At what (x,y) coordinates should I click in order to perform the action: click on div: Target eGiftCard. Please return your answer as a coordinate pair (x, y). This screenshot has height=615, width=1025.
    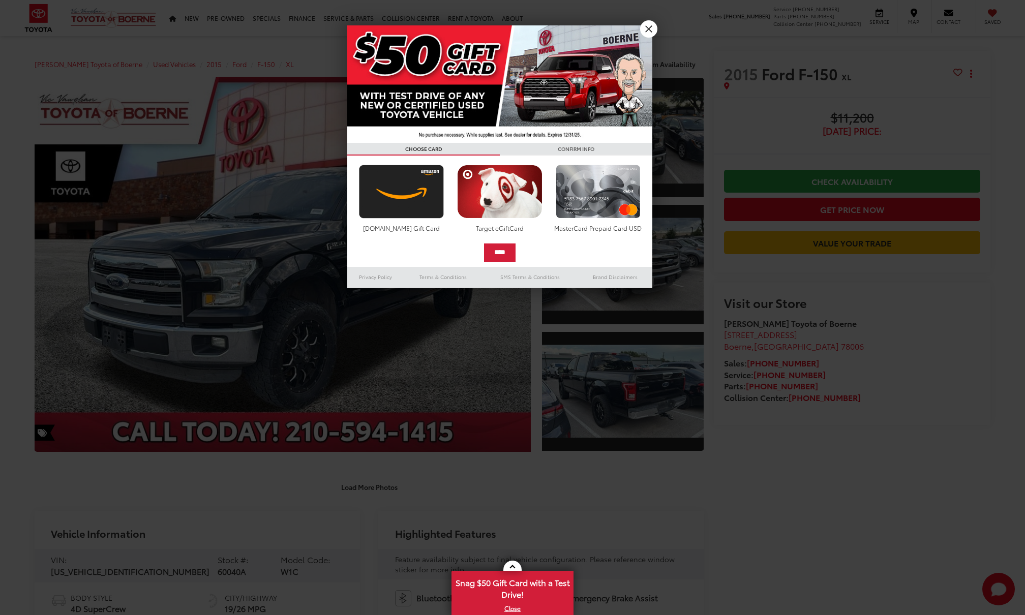
    Looking at the image, I should click on (499, 228).